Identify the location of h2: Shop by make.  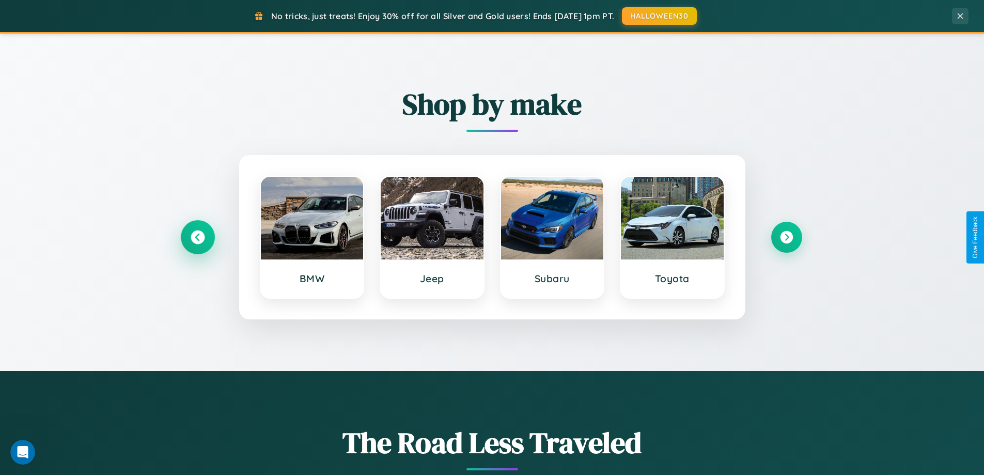
(492, 104).